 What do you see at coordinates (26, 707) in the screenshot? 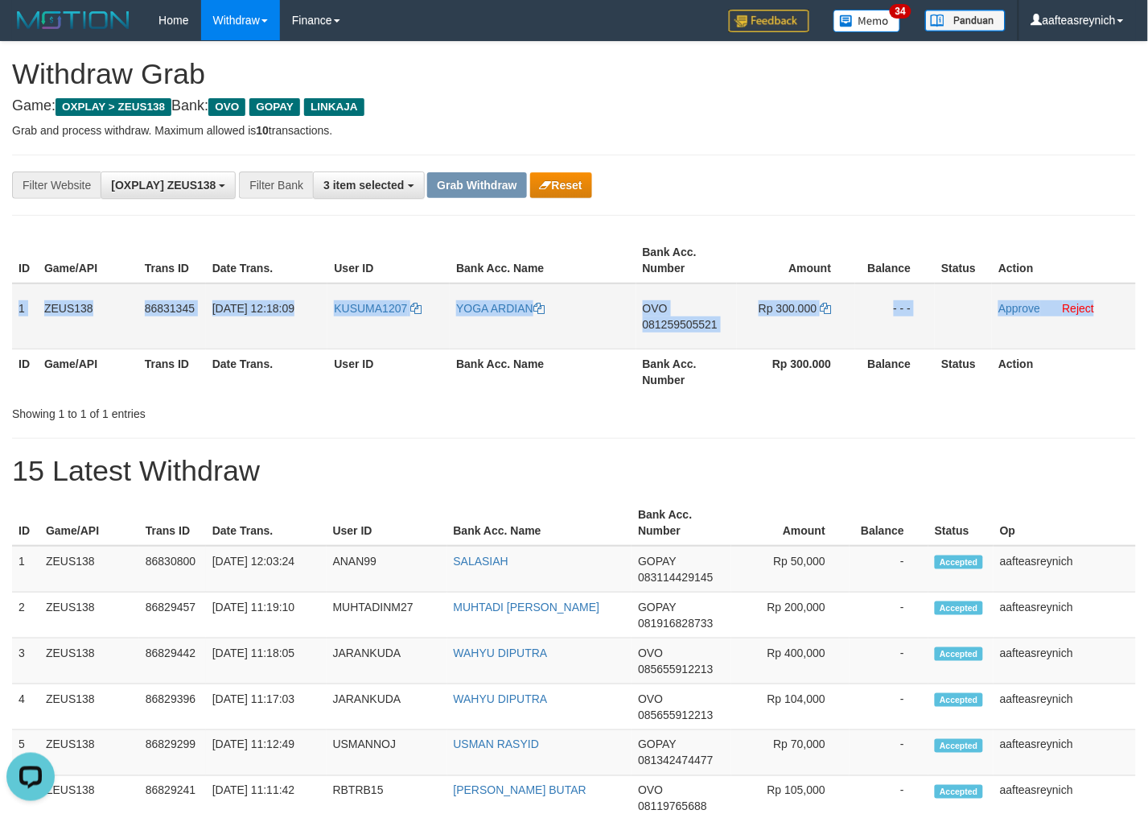
I see `td: 4` at bounding box center [26, 707].